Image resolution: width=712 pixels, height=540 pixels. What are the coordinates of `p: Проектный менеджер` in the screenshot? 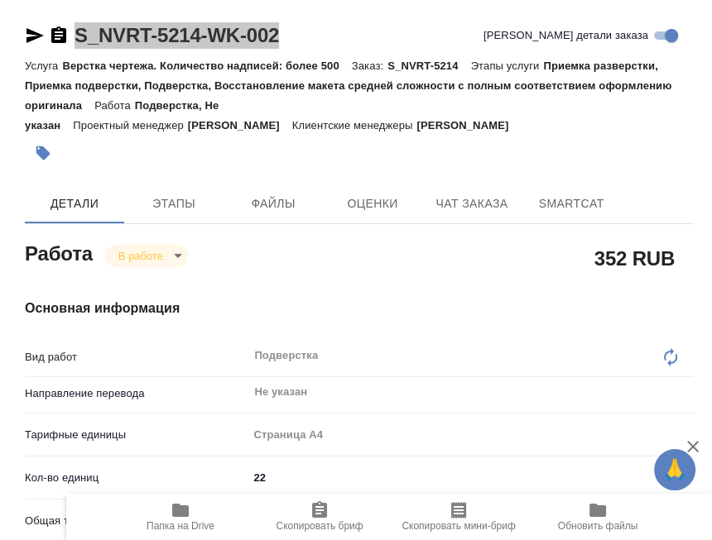 It's located at (130, 125).